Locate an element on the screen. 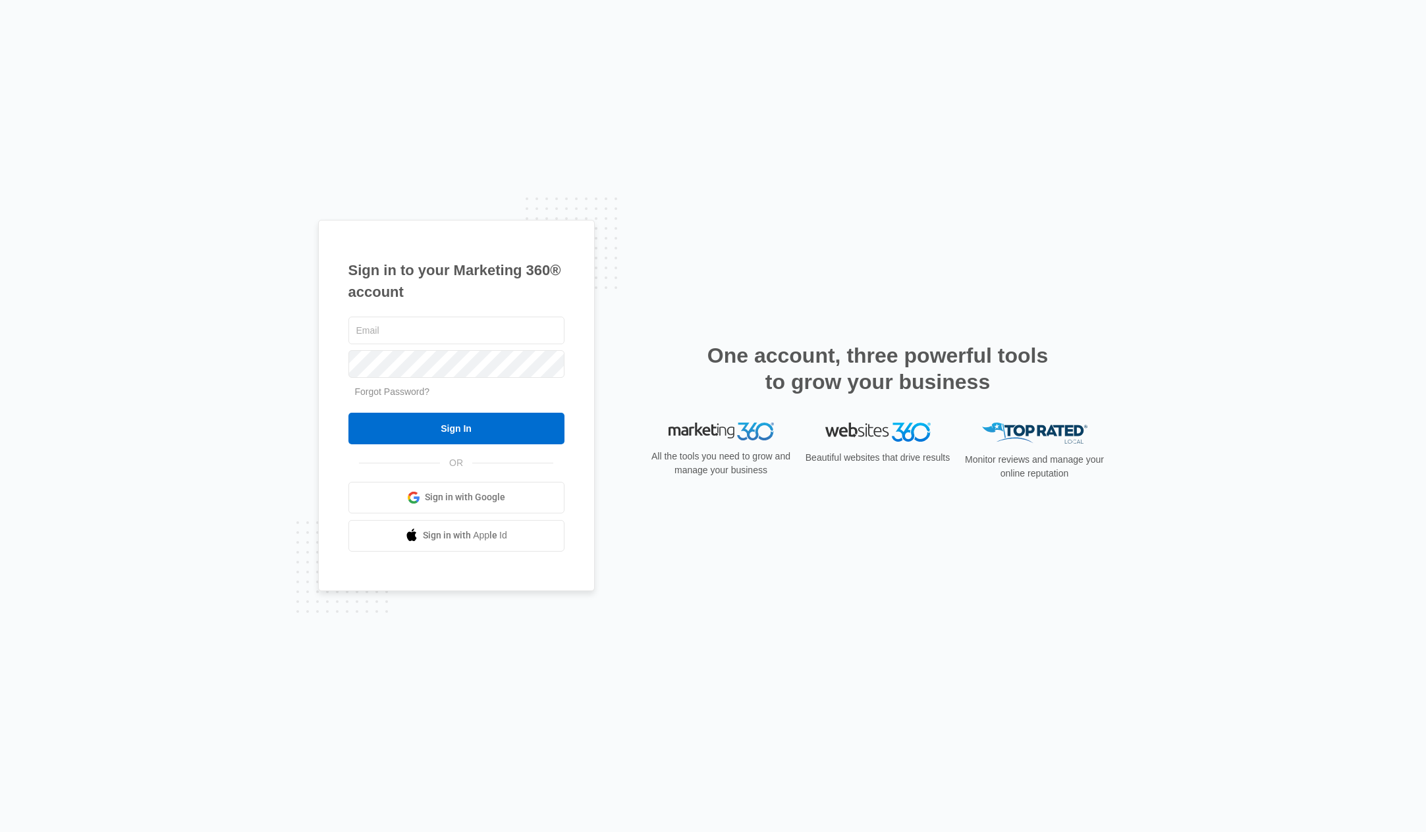 The width and height of the screenshot is (1426, 832). img: Top Rated Local is located at coordinates (1035, 433).